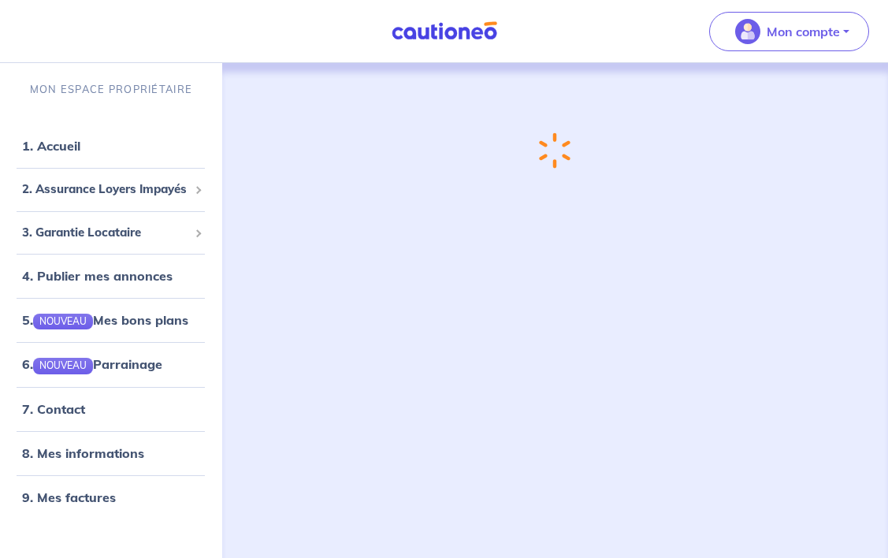  I want to click on span: 2. Assurance Loyers Impayés, so click(105, 189).